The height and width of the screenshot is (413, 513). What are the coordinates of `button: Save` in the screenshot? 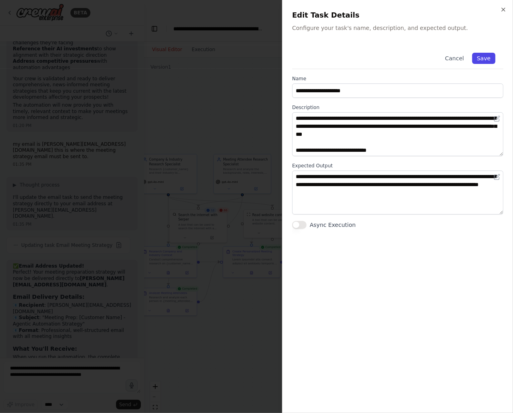 It's located at (483, 58).